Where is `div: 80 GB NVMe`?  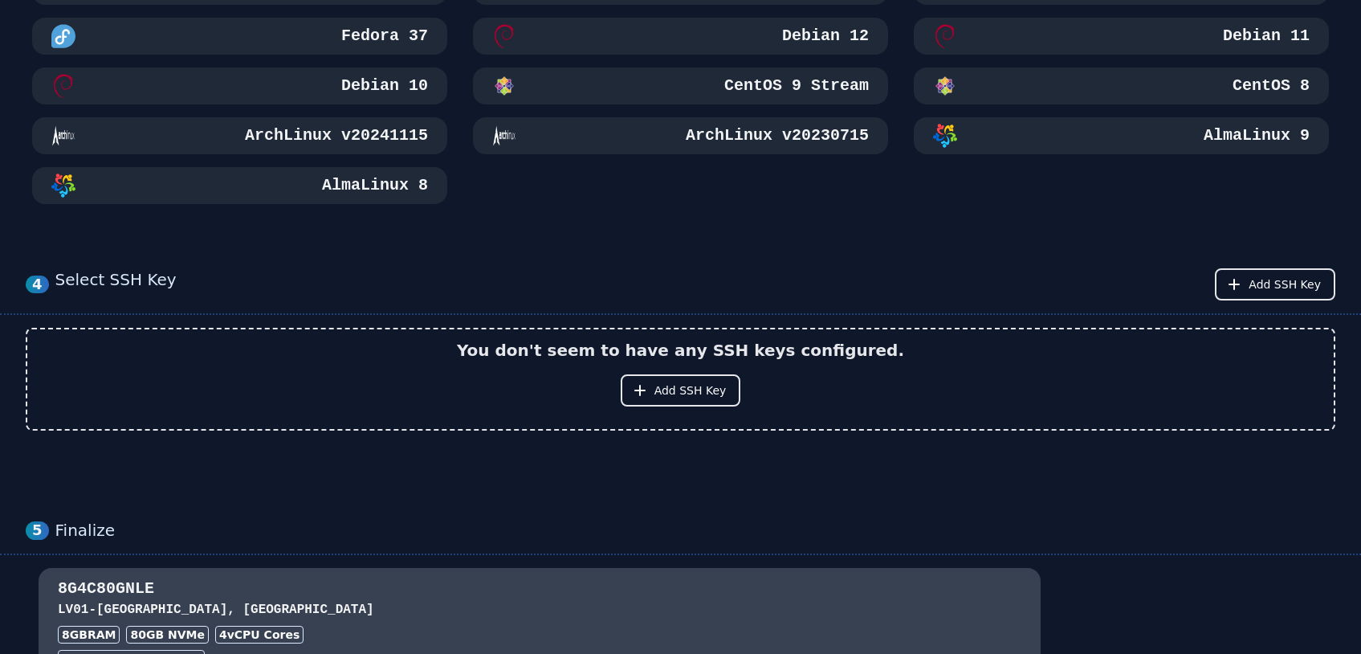 div: 80 GB NVMe is located at coordinates (167, 634).